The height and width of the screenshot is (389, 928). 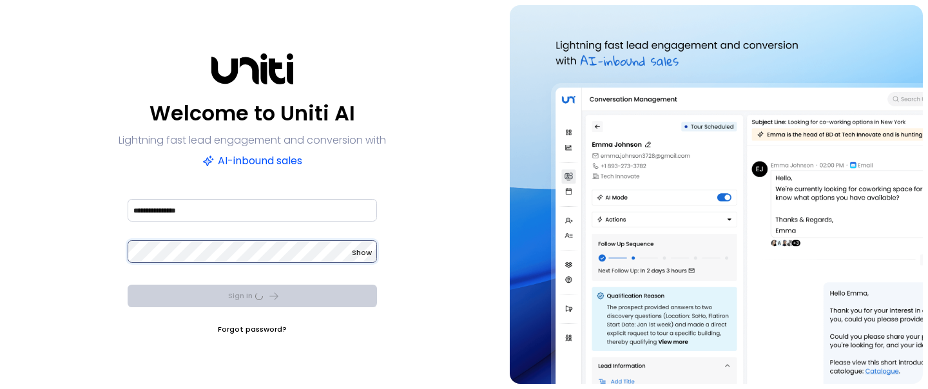 What do you see at coordinates (361, 253) in the screenshot?
I see `button: Show` at bounding box center [361, 253].